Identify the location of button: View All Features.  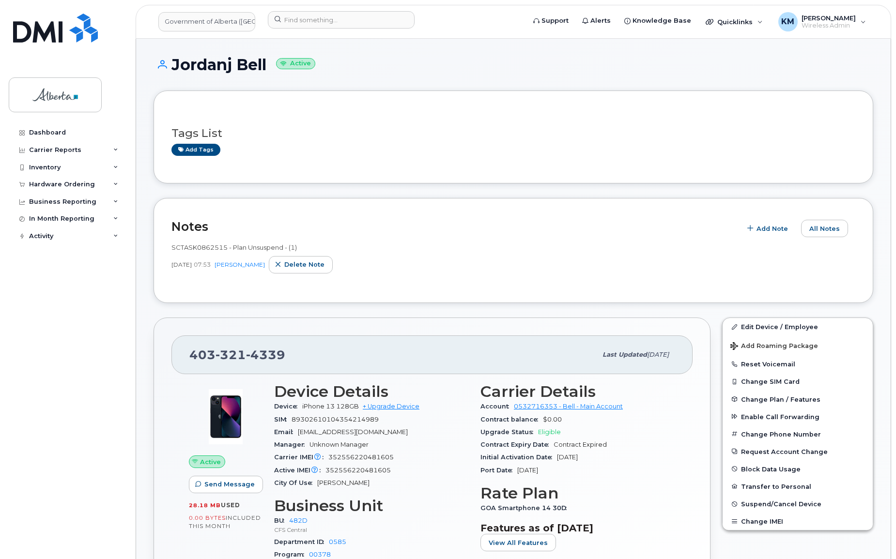
(518, 543).